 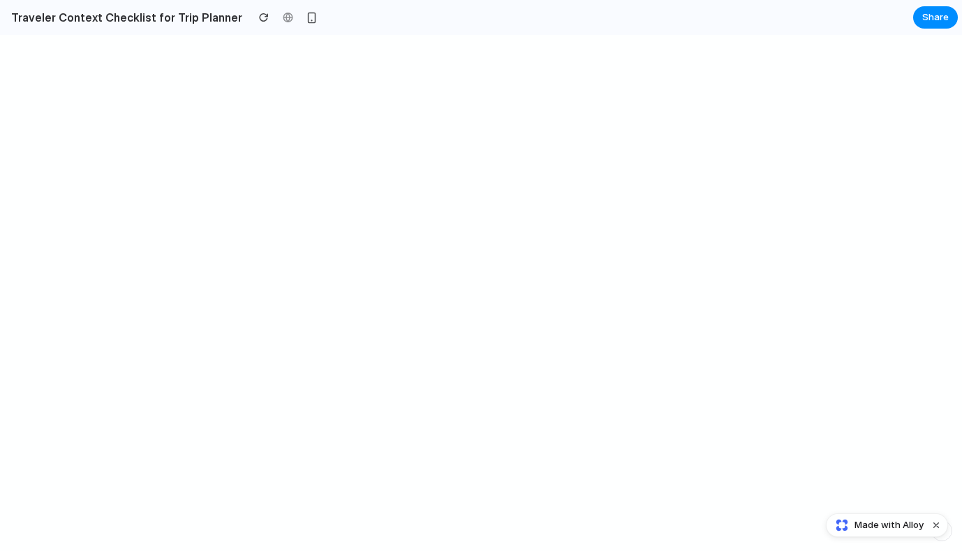 What do you see at coordinates (935, 17) in the screenshot?
I see `span: Share` at bounding box center [935, 17].